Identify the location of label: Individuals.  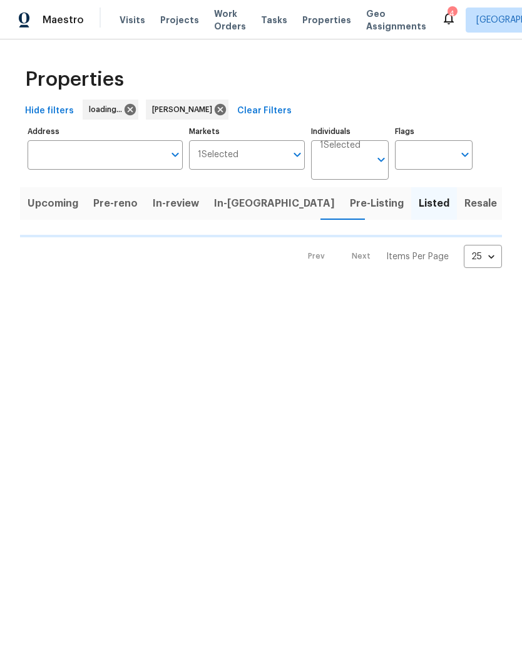
(350, 132).